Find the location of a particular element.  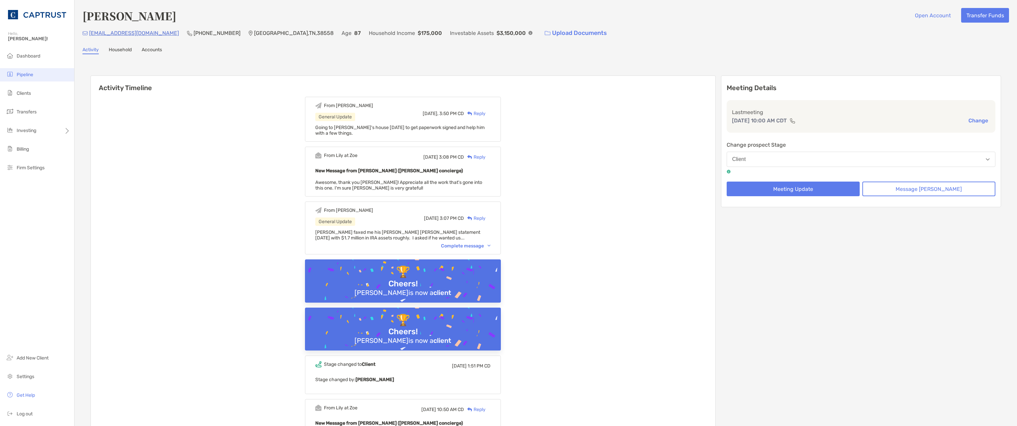

span: Log out is located at coordinates (25, 414).